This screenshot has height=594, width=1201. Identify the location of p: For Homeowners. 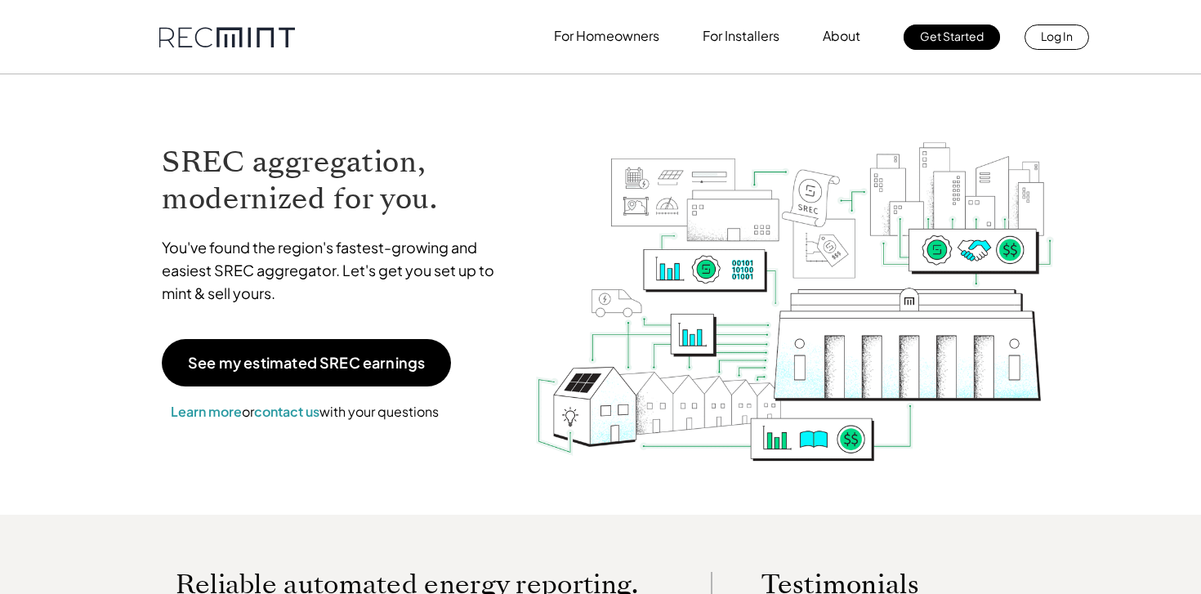
(606, 36).